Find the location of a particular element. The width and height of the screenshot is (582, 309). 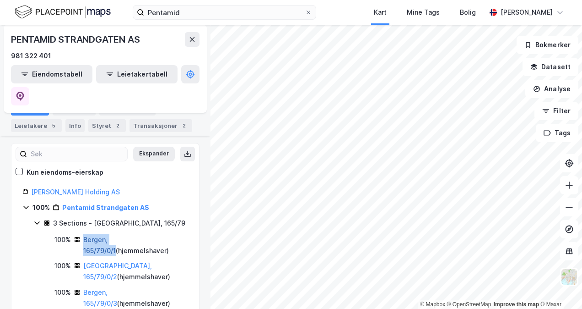

input: Søk på adresse, matrikkel, gårdeiere, leietakere eller personer is located at coordinates (224, 12).